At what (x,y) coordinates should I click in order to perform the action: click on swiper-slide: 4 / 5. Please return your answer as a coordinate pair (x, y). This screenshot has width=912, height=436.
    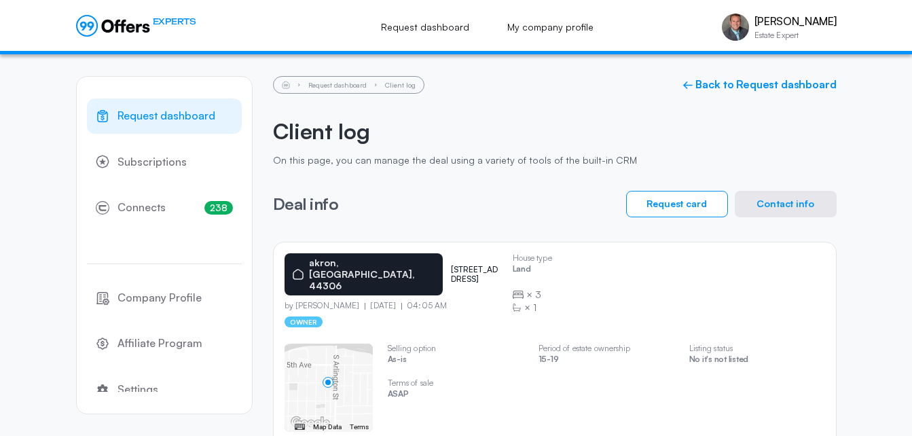
    Looking at the image, I should click on (757, 360).